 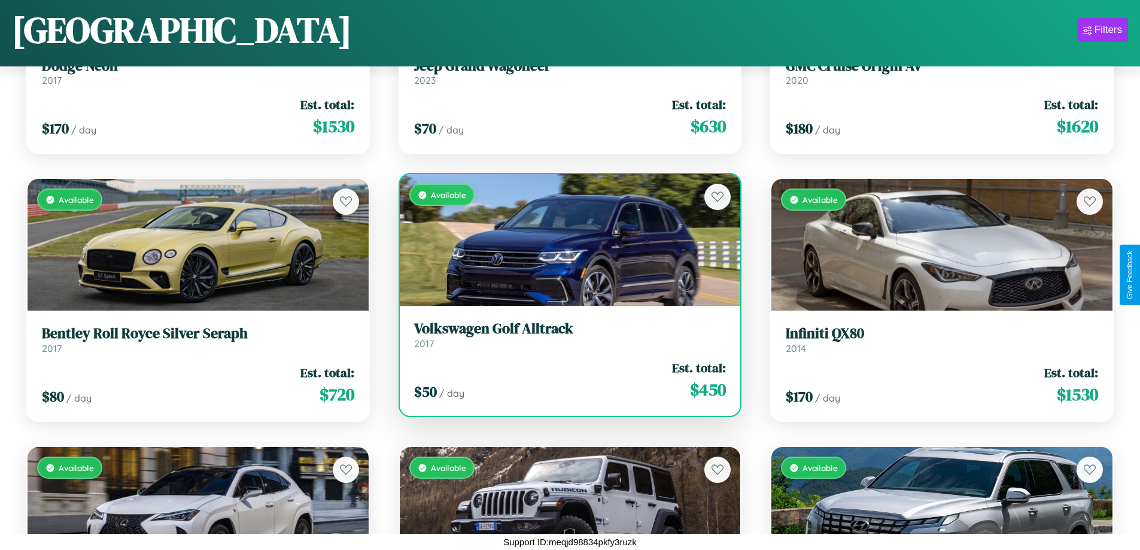 What do you see at coordinates (1077, 126) in the screenshot?
I see `span: $ 1620` at bounding box center [1077, 126].